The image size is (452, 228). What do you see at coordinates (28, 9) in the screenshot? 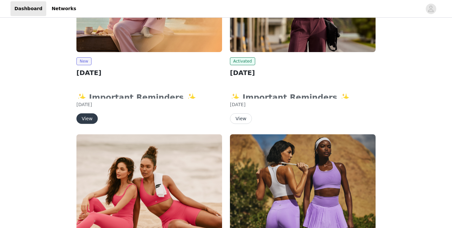
I see `a: Dashboard` at bounding box center [28, 9].